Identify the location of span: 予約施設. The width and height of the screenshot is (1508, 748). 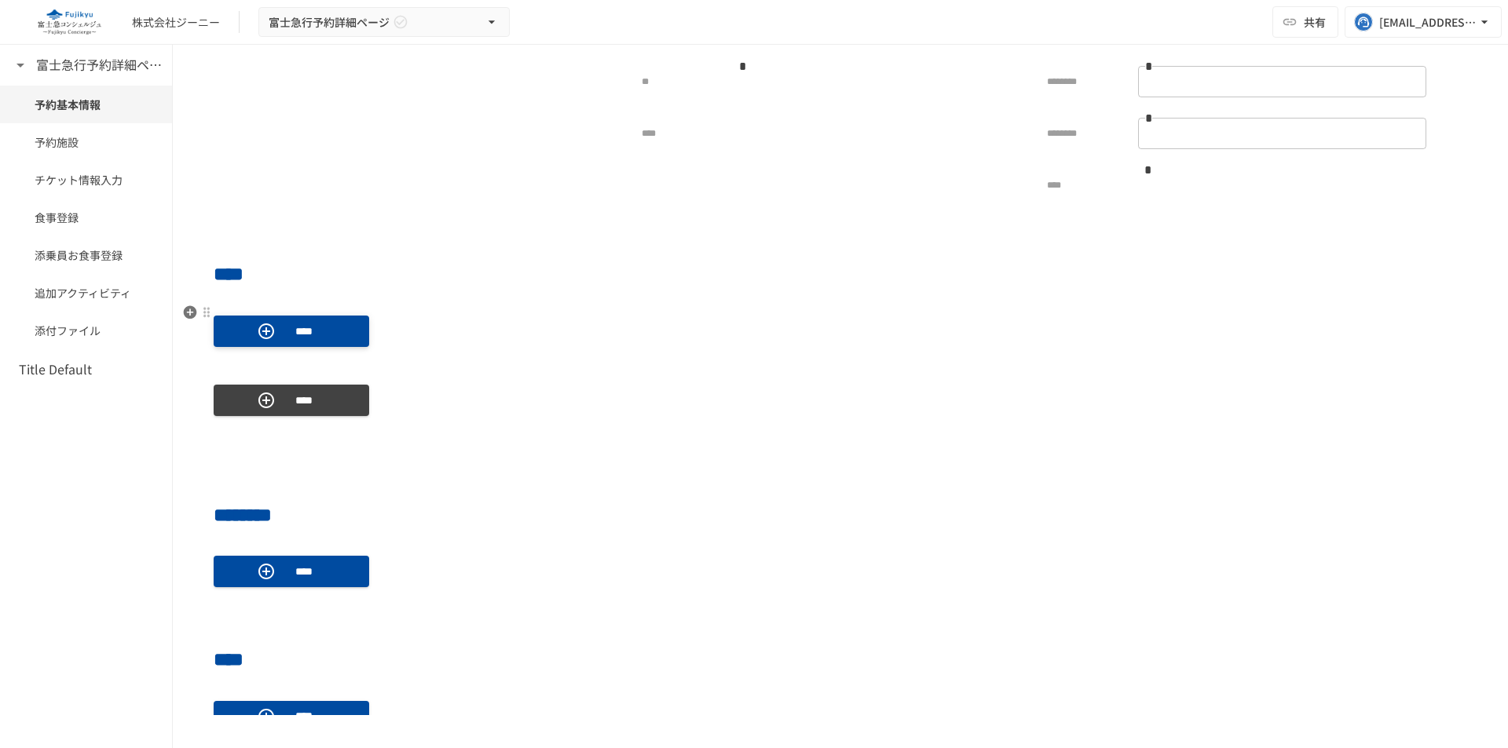
(86, 142).